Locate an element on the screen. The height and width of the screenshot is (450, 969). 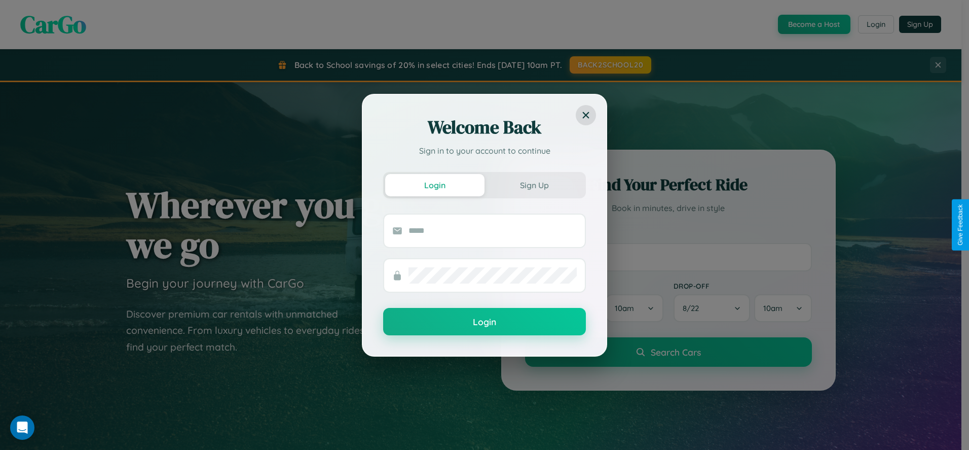
p: Sign in to your account to continue is located at coordinates (485, 151).